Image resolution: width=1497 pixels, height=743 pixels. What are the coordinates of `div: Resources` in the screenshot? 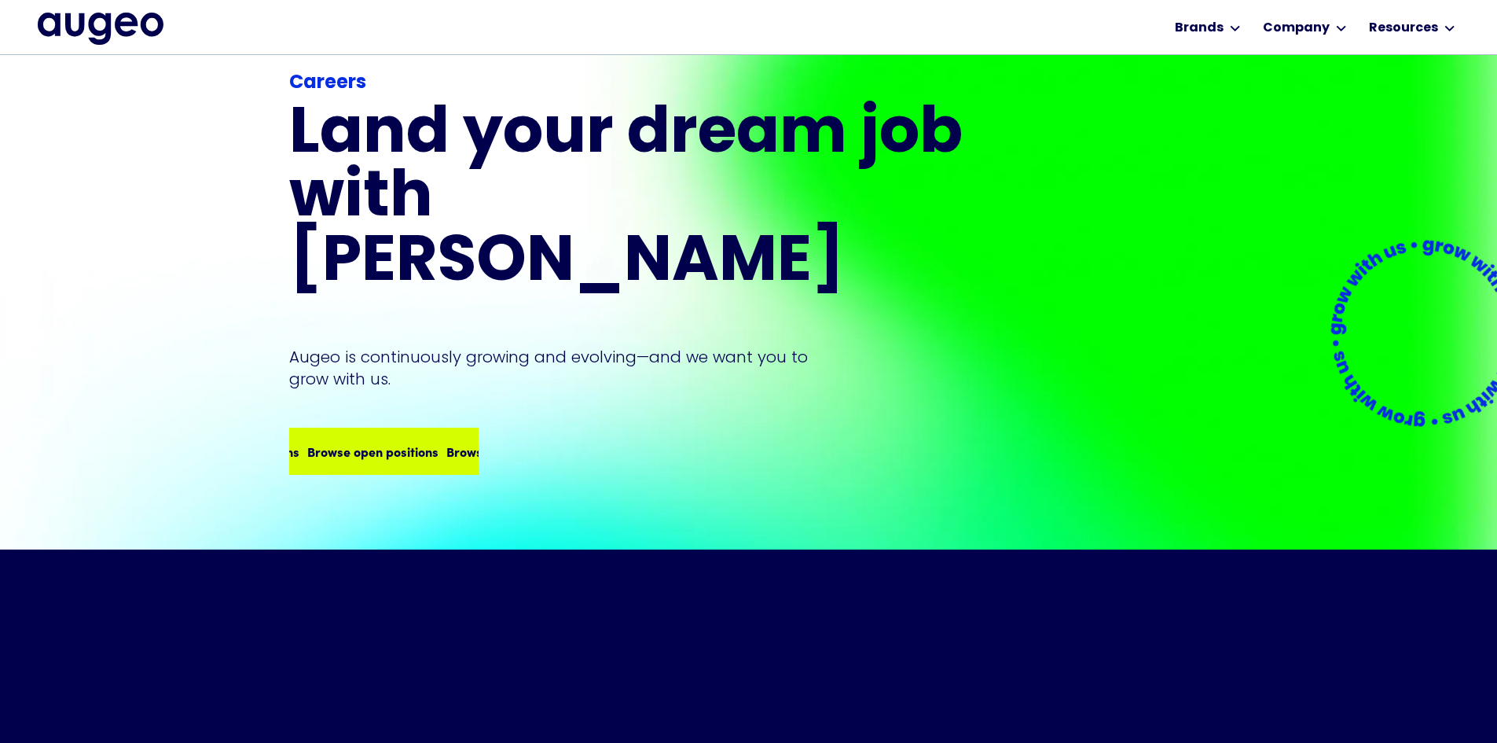 It's located at (1404, 28).